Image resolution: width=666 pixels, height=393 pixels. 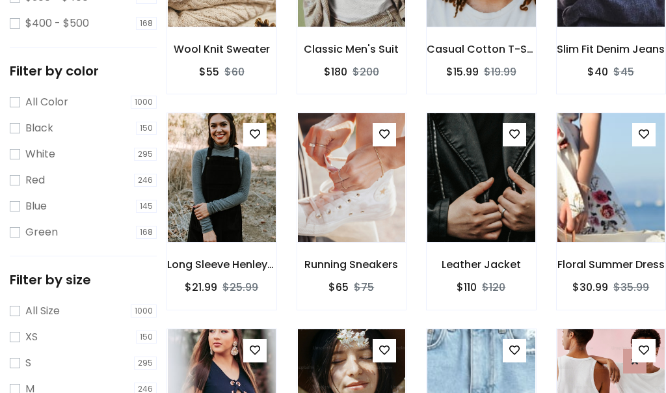 What do you see at coordinates (83, 280) in the screenshot?
I see `h5: Filter by size` at bounding box center [83, 280].